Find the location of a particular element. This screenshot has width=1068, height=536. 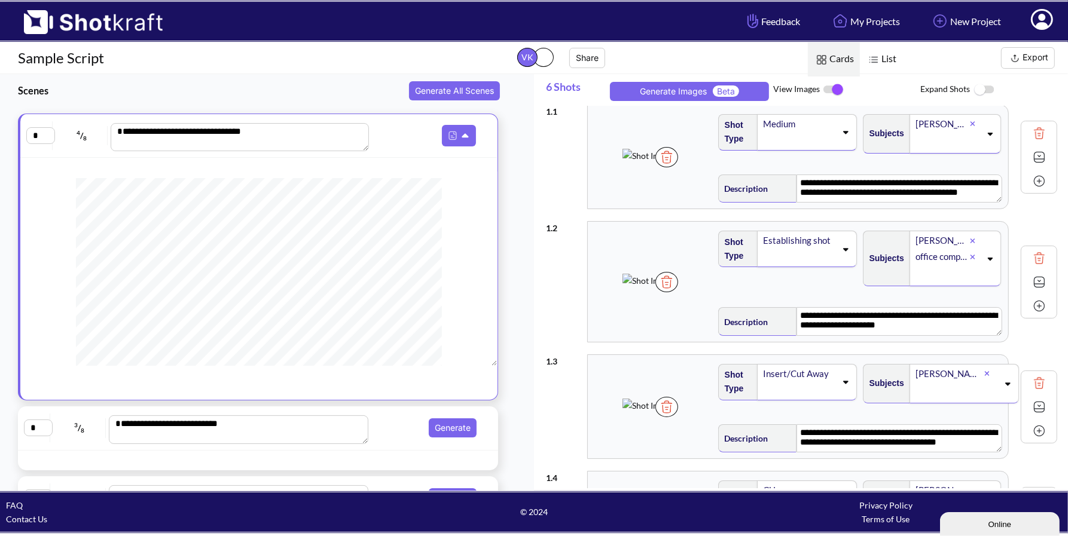

a: New Project is located at coordinates (965, 21).